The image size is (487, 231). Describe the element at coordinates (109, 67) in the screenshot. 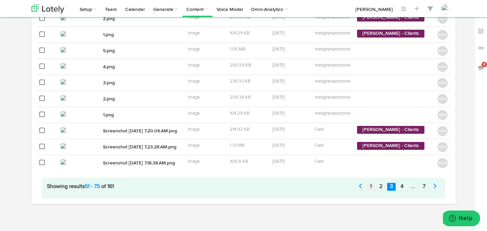

I see `a: 4.png` at that location.